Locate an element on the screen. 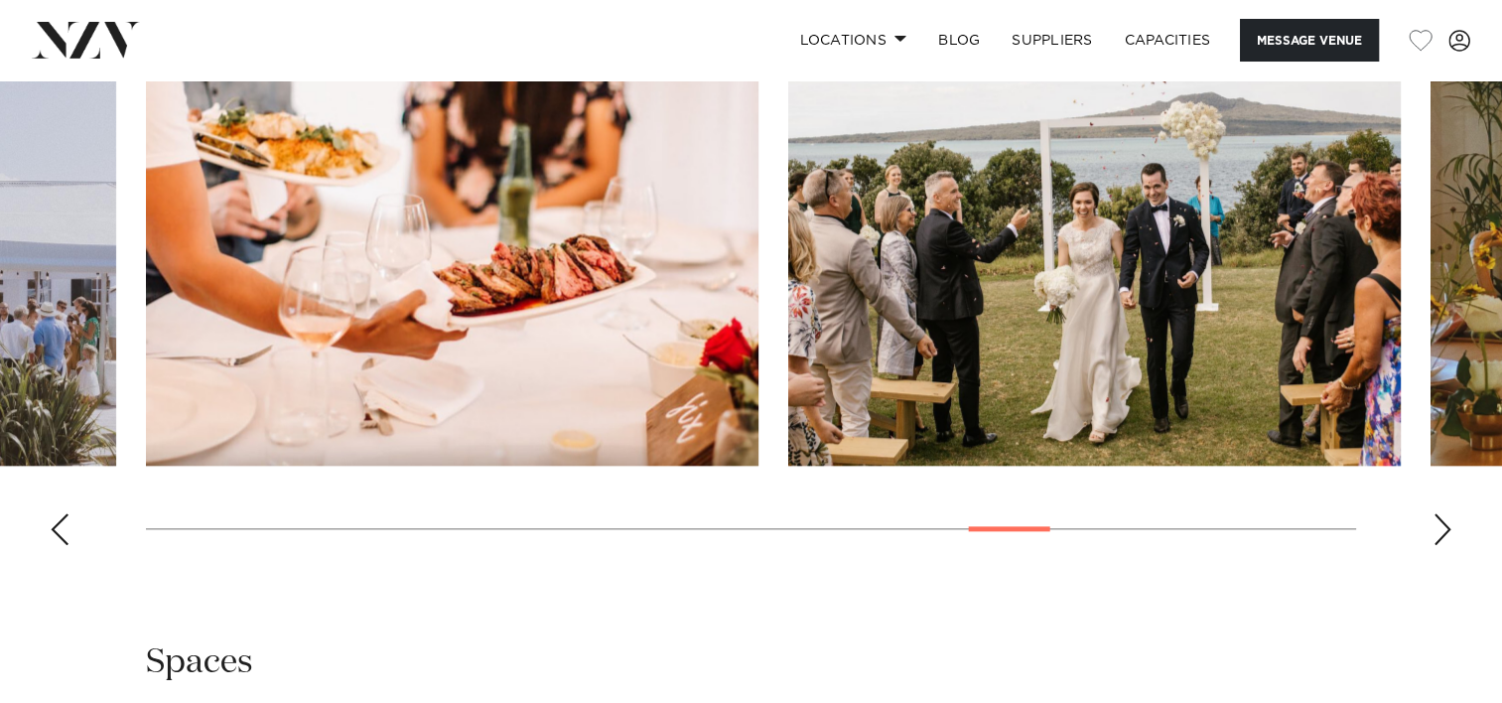 The height and width of the screenshot is (703, 1502). img: nzv-logo.png is located at coordinates (85, 40).